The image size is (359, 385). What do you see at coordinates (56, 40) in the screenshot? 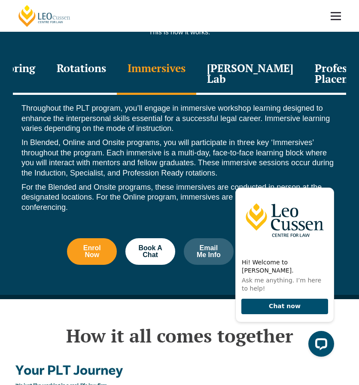
I see `img: Leo Cussen Centre for Law Logo` at bounding box center [56, 40].